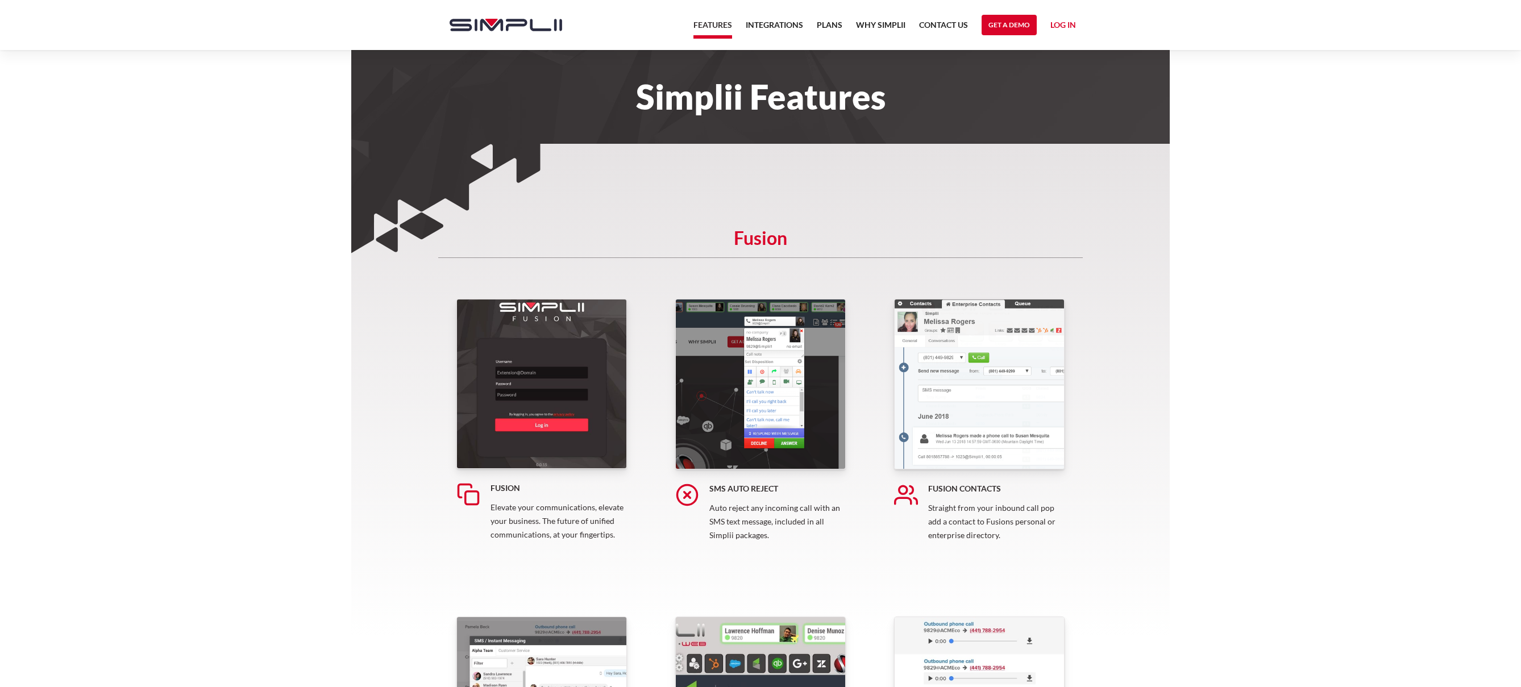 This screenshot has width=1521, height=687. What do you see at coordinates (996, 522) in the screenshot?
I see `p: Straight from your inbound call pop add a contact to Fusions personal or enterprise directory.` at bounding box center [996, 522].